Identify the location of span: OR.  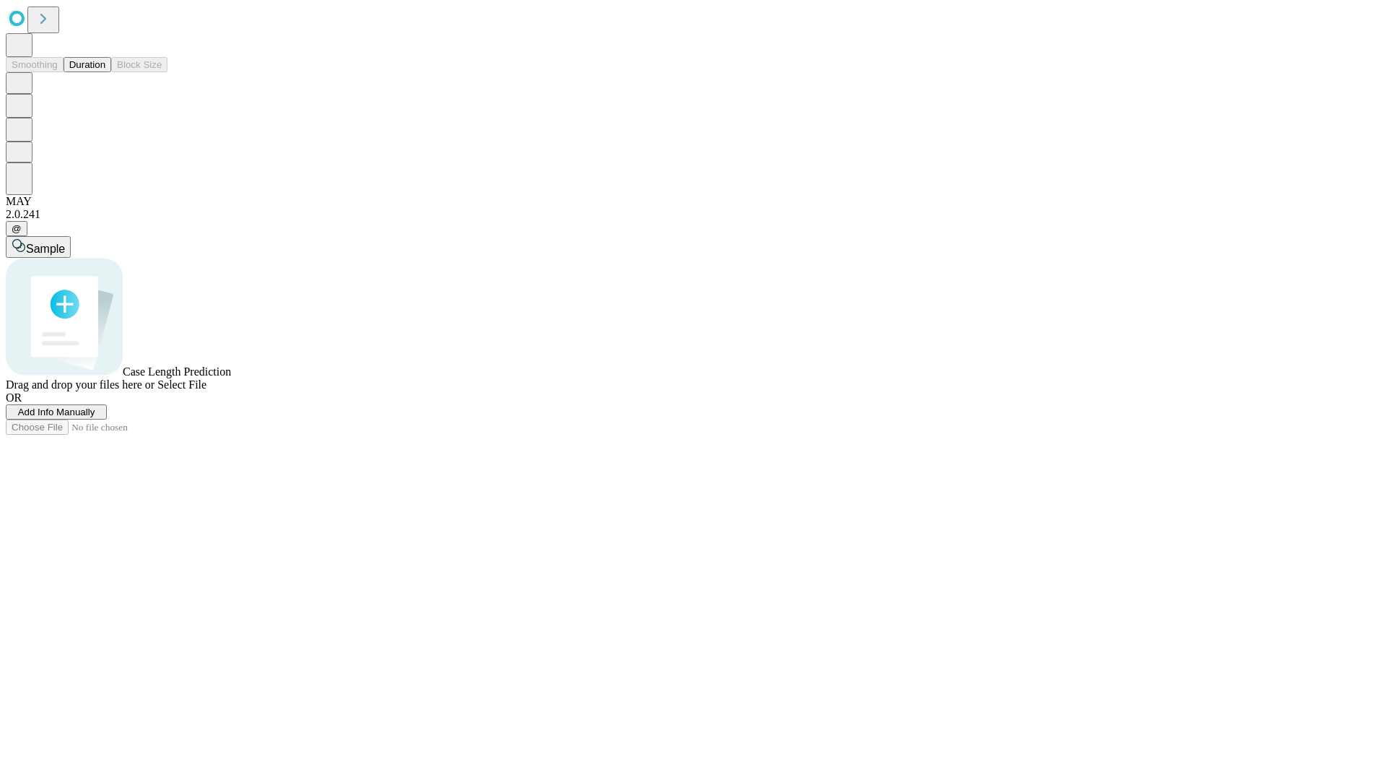
(14, 397).